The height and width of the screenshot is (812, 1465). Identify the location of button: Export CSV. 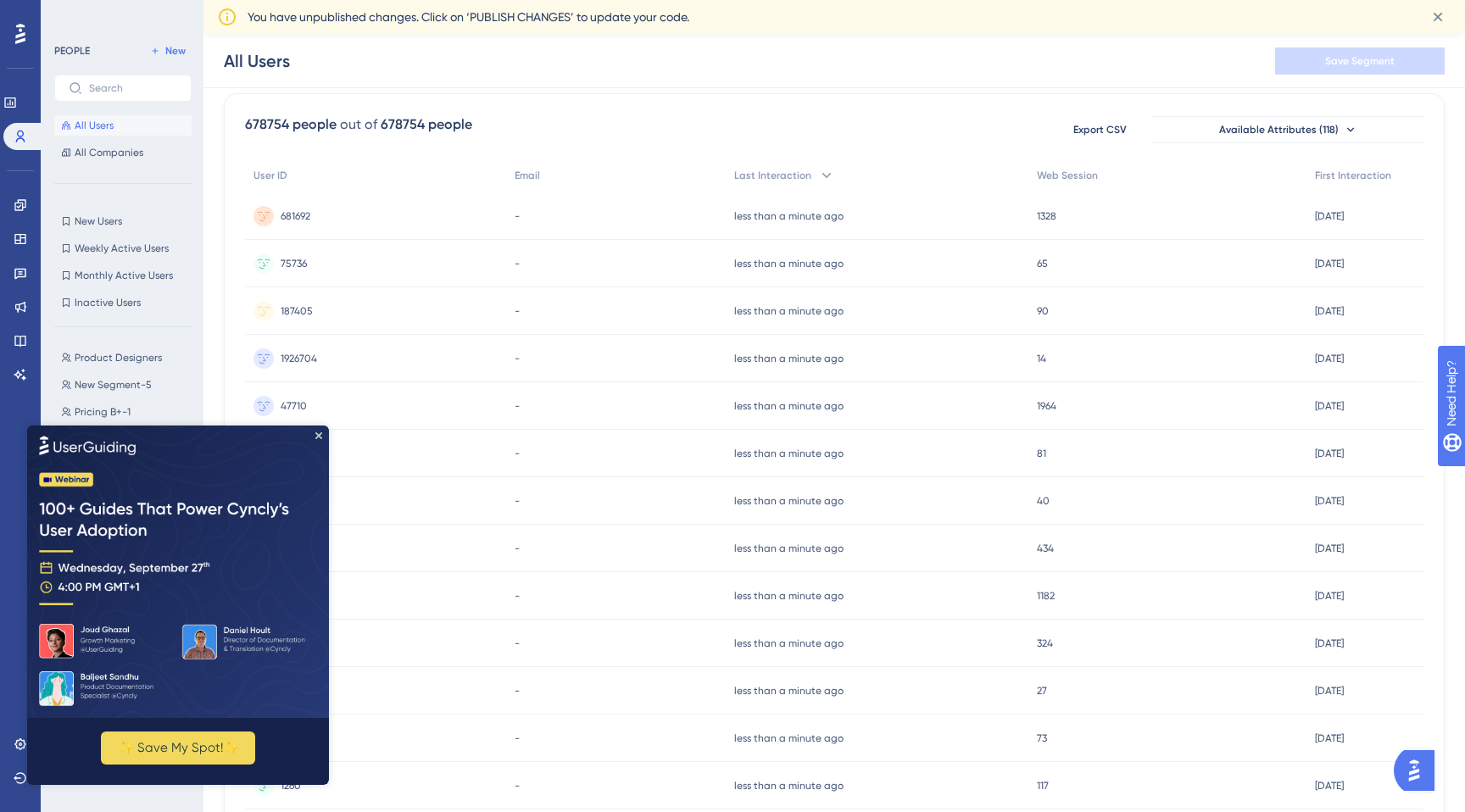
(1099, 129).